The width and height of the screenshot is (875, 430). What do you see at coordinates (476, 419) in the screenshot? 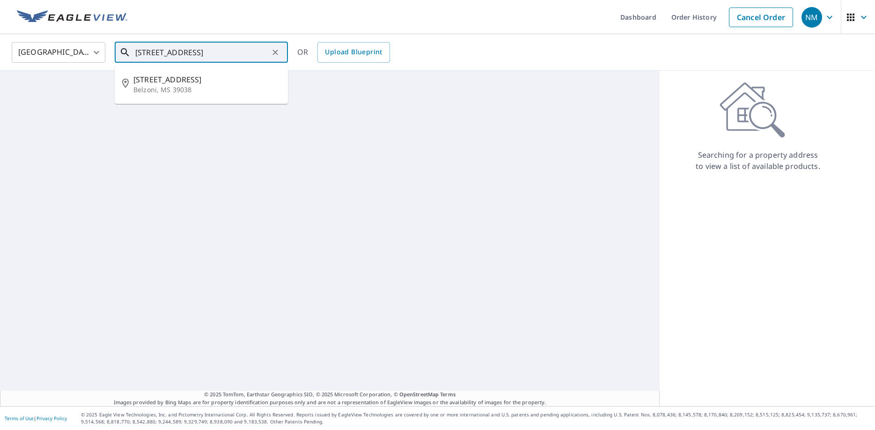
I see `p: © 2025 Eagle View Technologies, Inc. and Pictometry International Corp. All Rights Reserved. Repo...` at bounding box center [476, 419].